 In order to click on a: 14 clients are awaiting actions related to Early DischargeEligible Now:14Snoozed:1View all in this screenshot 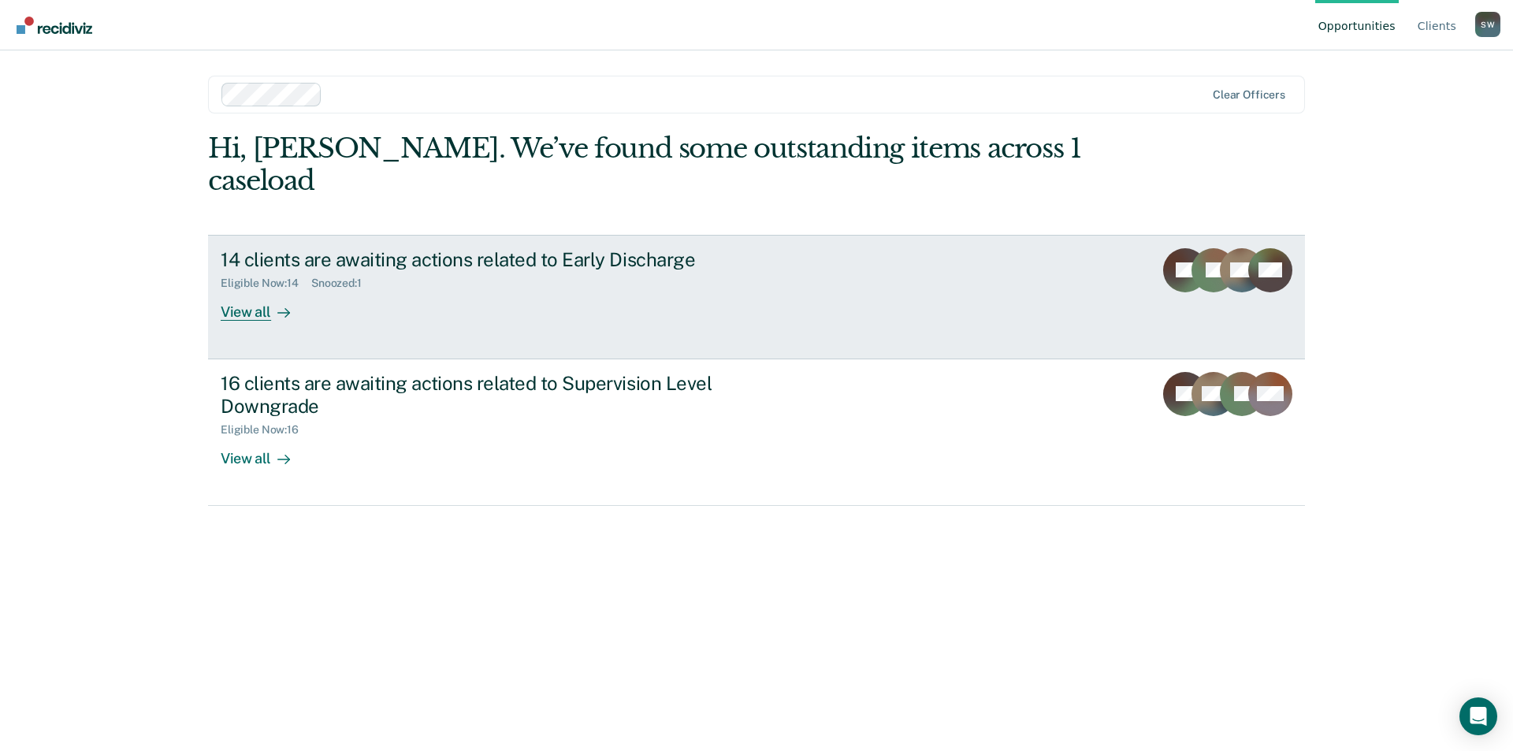, I will do `click(757, 297)`.